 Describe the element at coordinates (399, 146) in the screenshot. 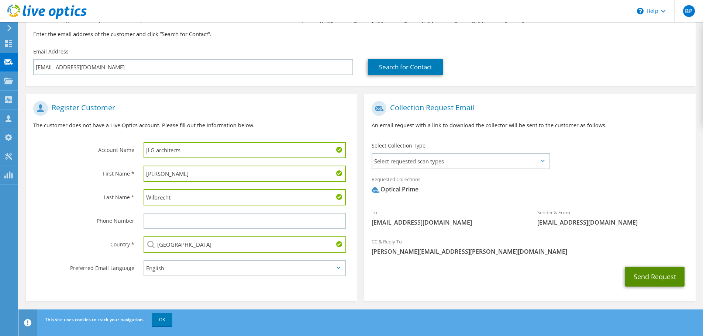

I see `label: Select Collection Type` at that location.